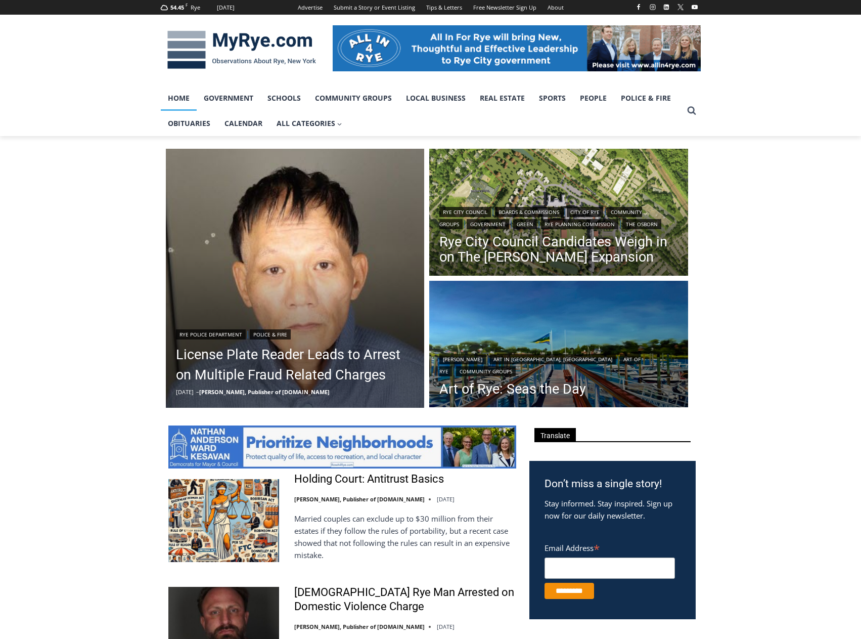 The image size is (861, 639). I want to click on a: YouTube, so click(695, 7).